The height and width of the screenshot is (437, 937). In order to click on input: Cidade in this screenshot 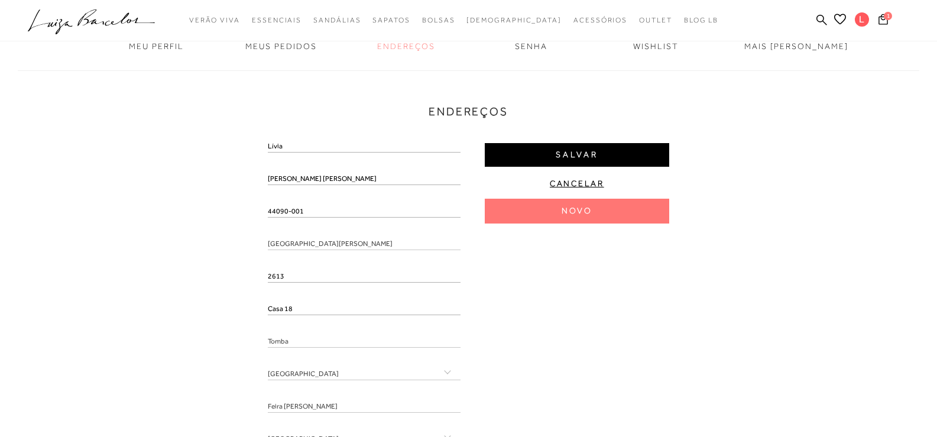, I will do `click(364, 407)`.